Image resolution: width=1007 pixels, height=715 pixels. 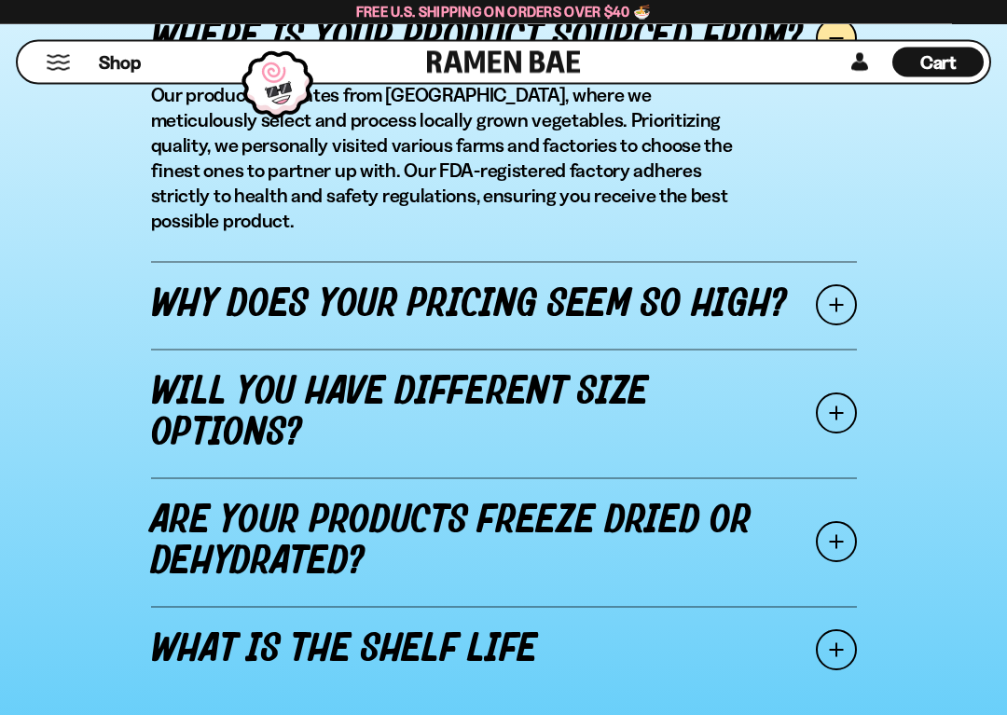 I want to click on button: Mobile Menu Trigger, so click(x=58, y=62).